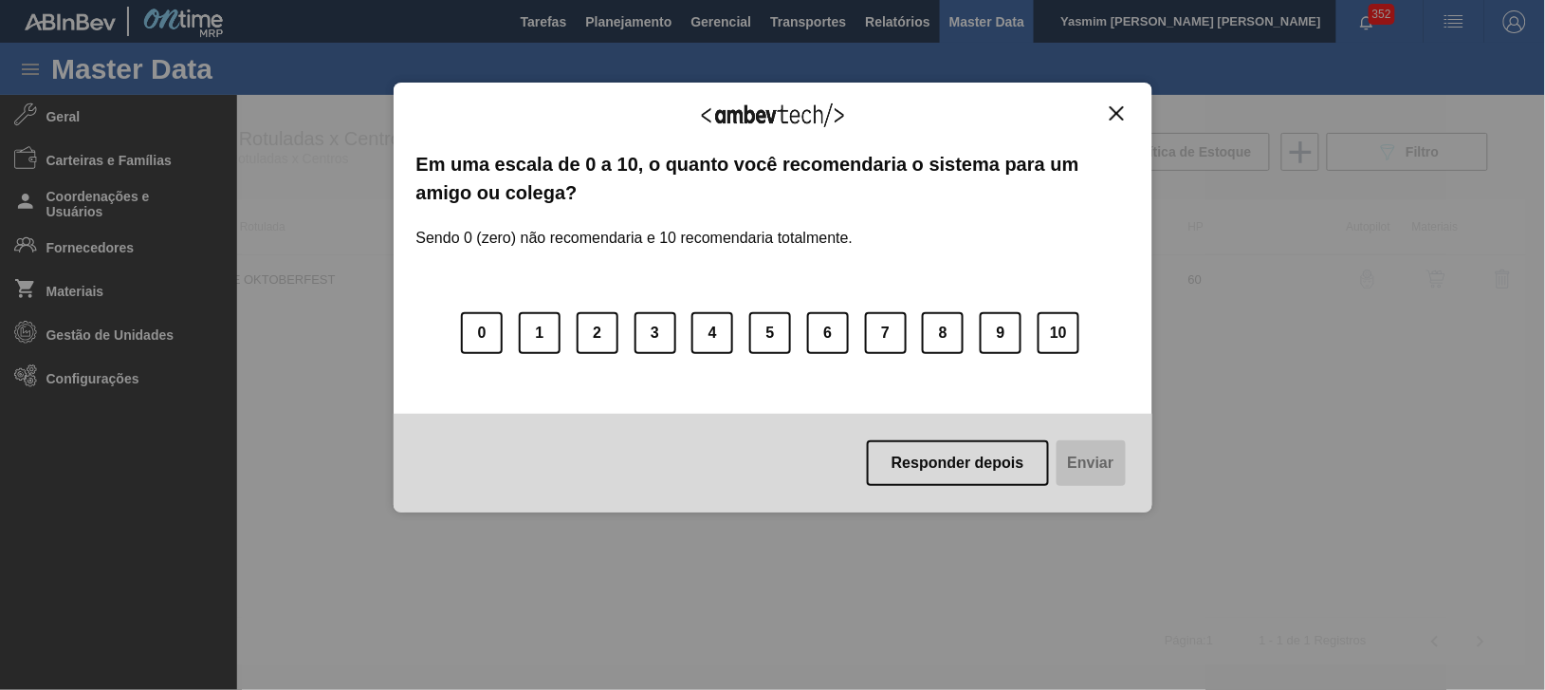 This screenshot has height=690, width=1545. I want to click on button: 10, so click(1058, 333).